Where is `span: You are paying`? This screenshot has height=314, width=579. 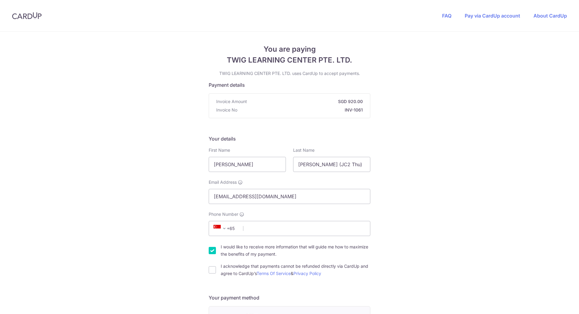
span: You are paying is located at coordinates (290, 49).